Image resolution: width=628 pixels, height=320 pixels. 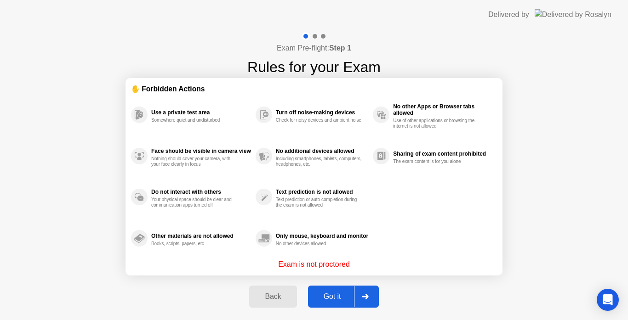 What do you see at coordinates (508, 15) in the screenshot?
I see `div: Delivered by` at bounding box center [508, 15].